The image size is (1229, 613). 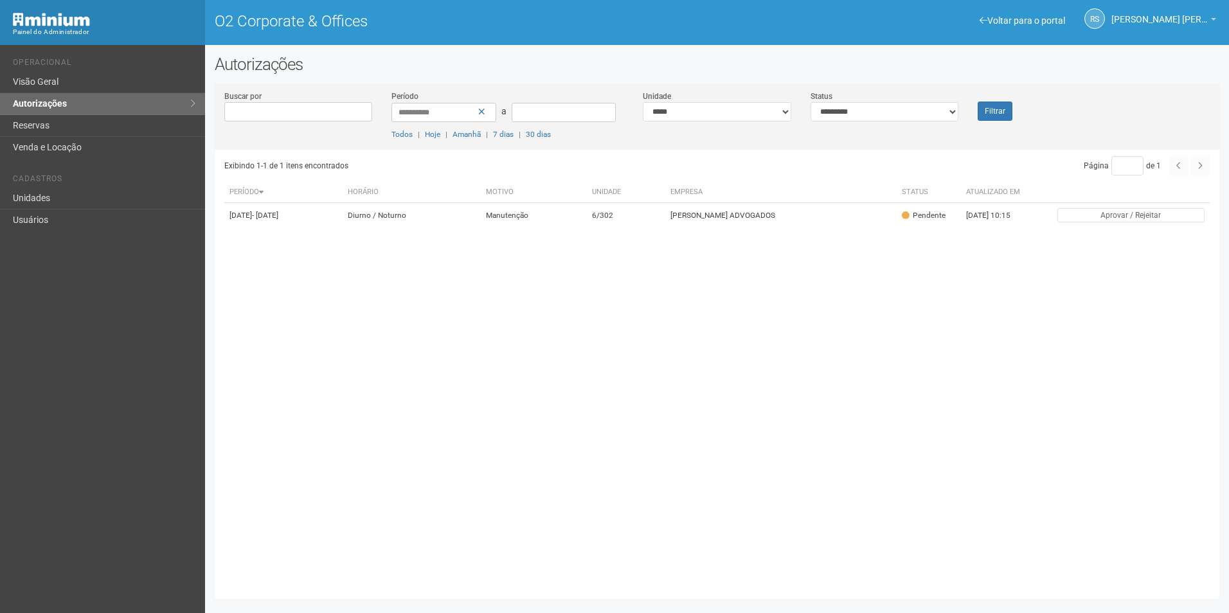 I want to click on a: RS, so click(x=1094, y=19).